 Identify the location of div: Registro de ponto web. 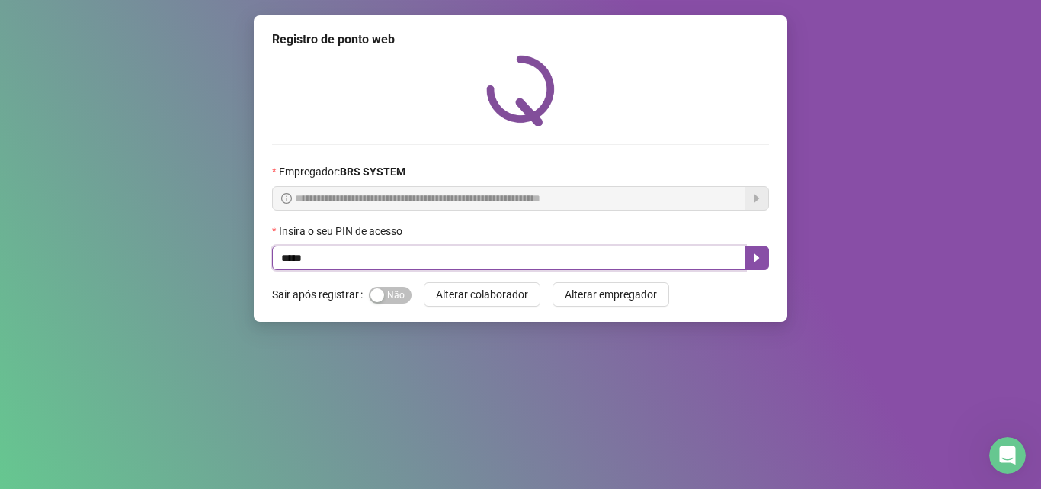
(521, 40).